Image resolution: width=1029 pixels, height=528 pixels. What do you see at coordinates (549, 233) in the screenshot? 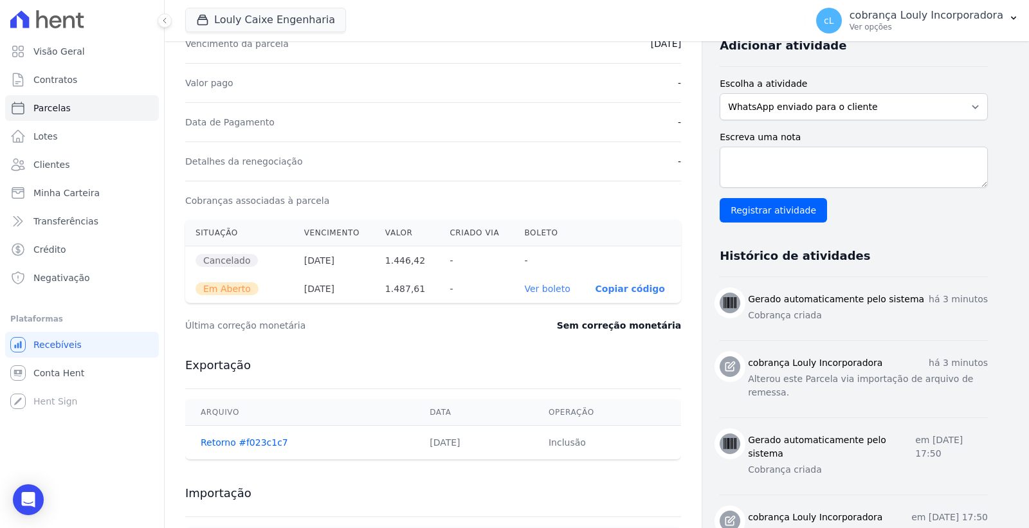
I see `th: Boleto` at bounding box center [549, 233].